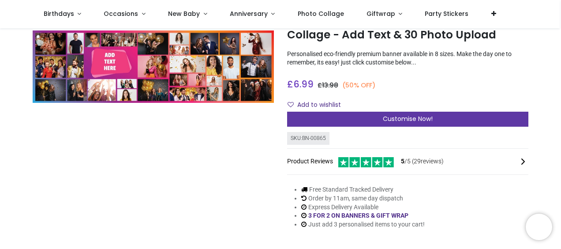  Describe the element at coordinates (330, 85) in the screenshot. I see `span: 13.98` at that location.